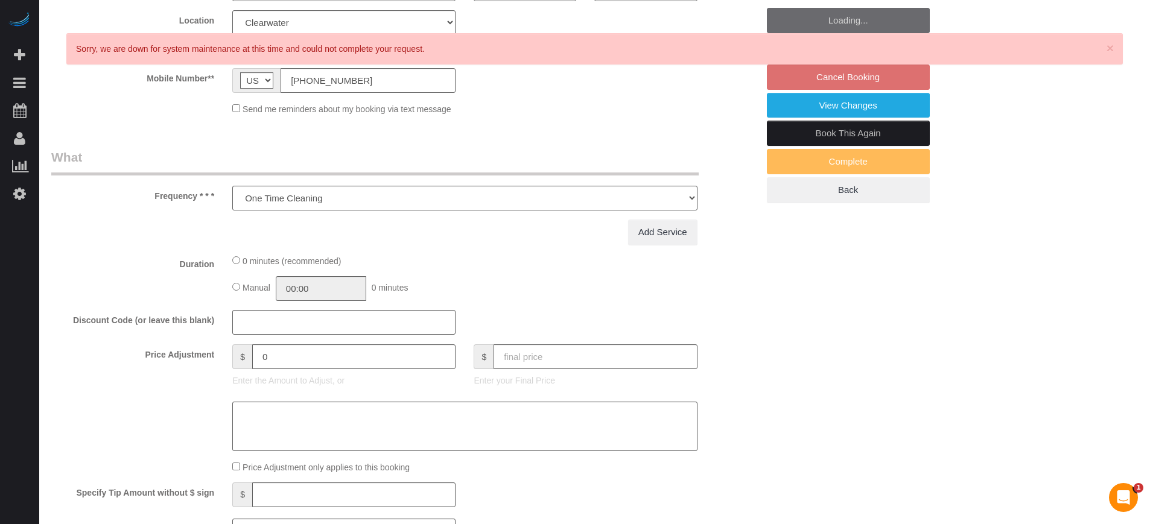  I want to click on img: Automaid Logo, so click(19, 21).